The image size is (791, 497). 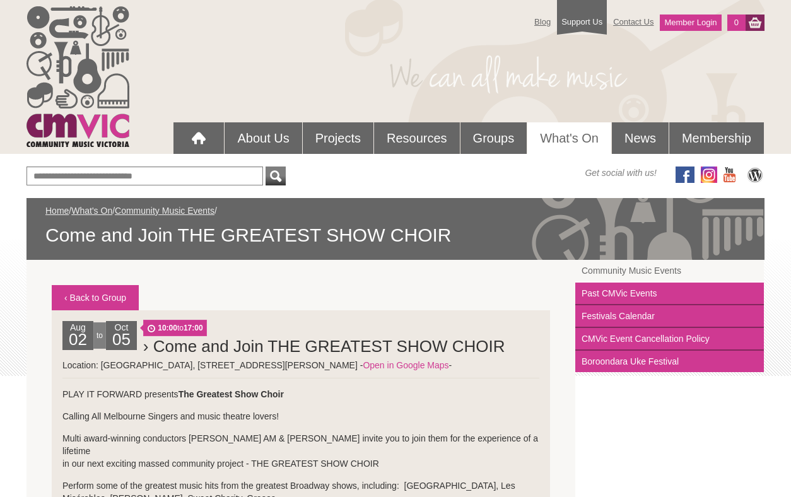 What do you see at coordinates (263, 138) in the screenshot?
I see `a: About Us` at bounding box center [263, 138].